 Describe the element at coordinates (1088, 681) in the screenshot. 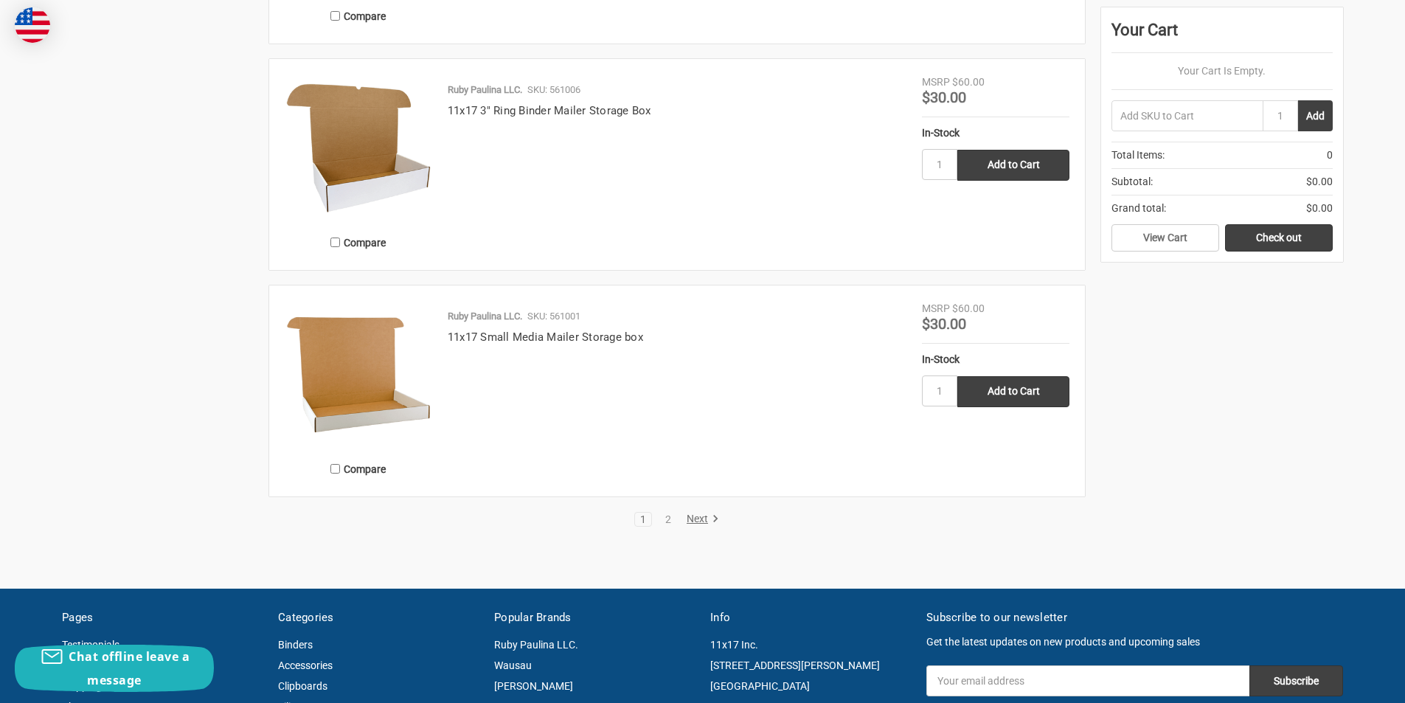

I see `input: Your email address` at that location.